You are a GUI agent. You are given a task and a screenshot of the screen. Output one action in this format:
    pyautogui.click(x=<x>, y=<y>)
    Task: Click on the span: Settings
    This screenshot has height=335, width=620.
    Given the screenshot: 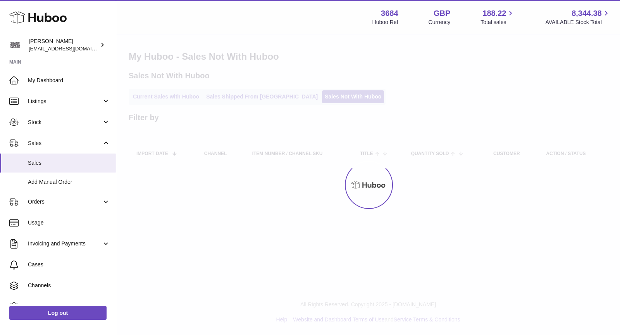 What is the action you would take?
    pyautogui.click(x=69, y=306)
    